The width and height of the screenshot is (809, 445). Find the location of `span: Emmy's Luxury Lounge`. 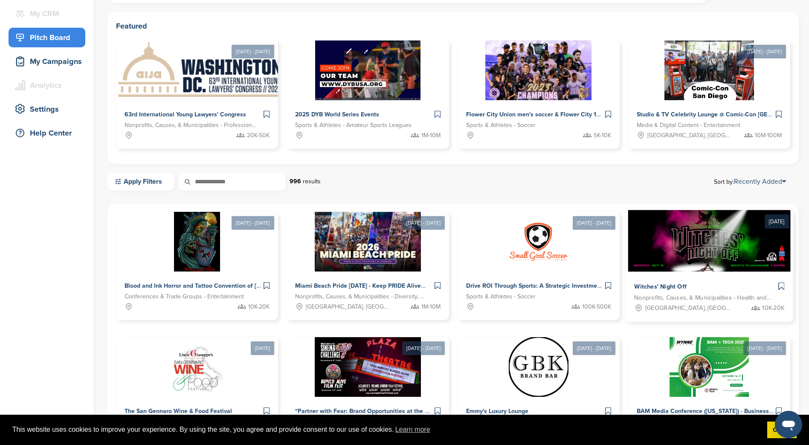

span: Emmy's Luxury Lounge is located at coordinates (497, 411).